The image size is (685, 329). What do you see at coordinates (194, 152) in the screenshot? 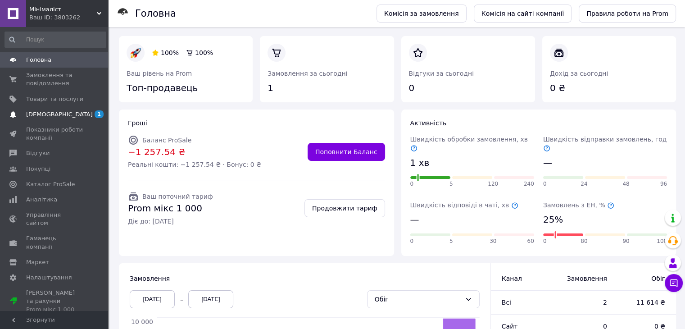
I see `span: −1 257.54 ₴` at bounding box center [194, 152].